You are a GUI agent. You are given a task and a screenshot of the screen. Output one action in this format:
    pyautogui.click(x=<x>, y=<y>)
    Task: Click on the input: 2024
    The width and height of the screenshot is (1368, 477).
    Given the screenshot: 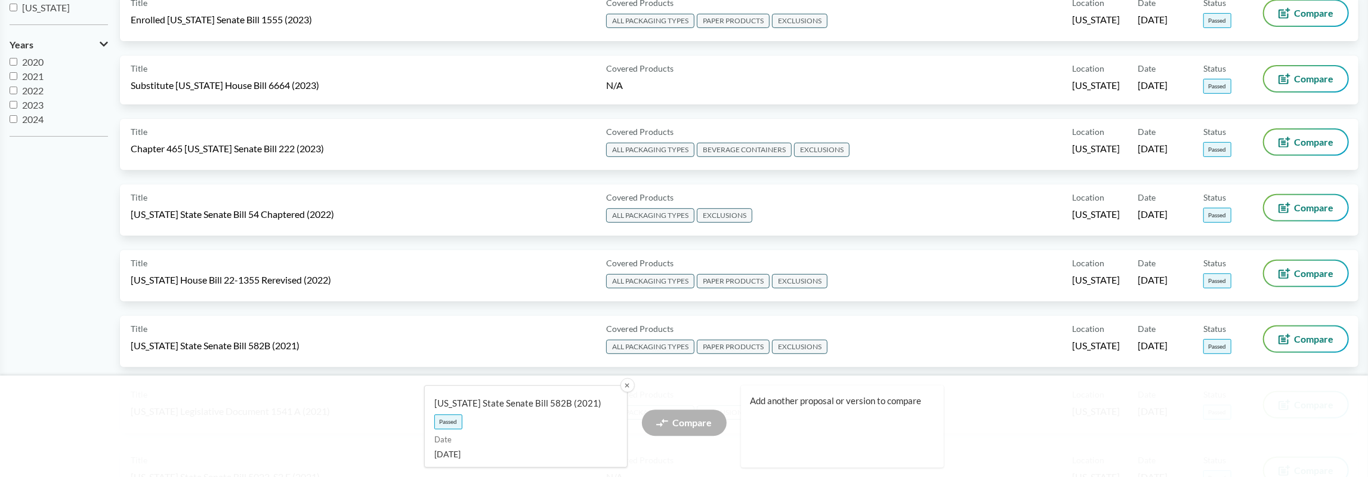 What is the action you would take?
    pyautogui.click(x=13, y=119)
    